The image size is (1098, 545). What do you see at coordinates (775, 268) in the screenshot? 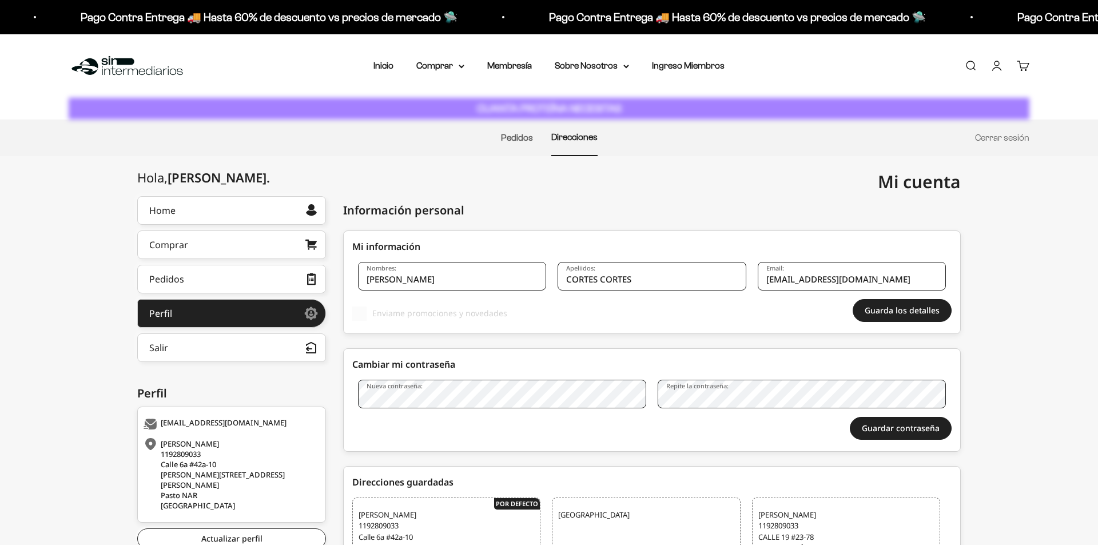
I see `label: Email:` at bounding box center [775, 268].